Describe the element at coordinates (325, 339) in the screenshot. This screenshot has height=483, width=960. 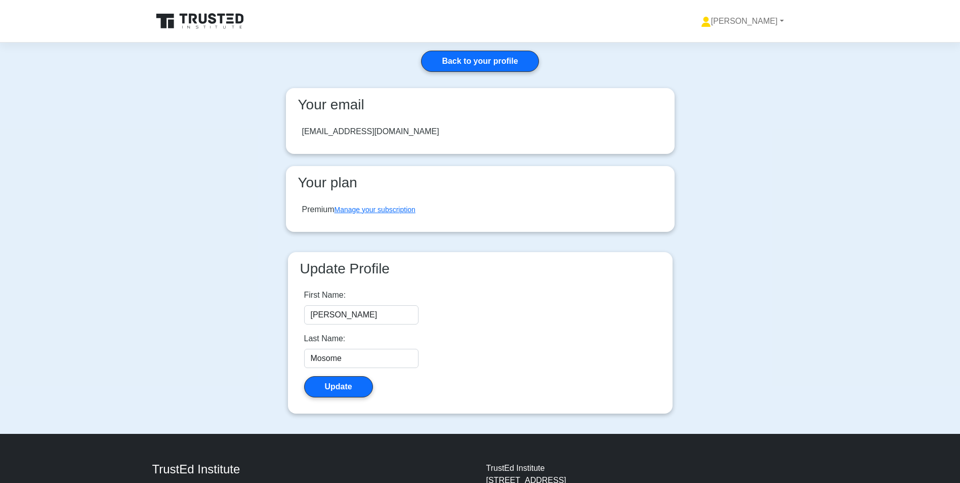
I see `label: Last Name:` at that location.